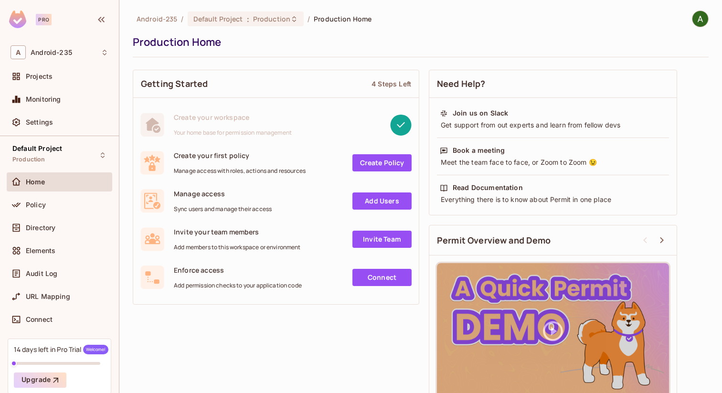 Image resolution: width=722 pixels, height=393 pixels. What do you see at coordinates (382, 163) in the screenshot?
I see `a: Create Policy` at bounding box center [382, 163].